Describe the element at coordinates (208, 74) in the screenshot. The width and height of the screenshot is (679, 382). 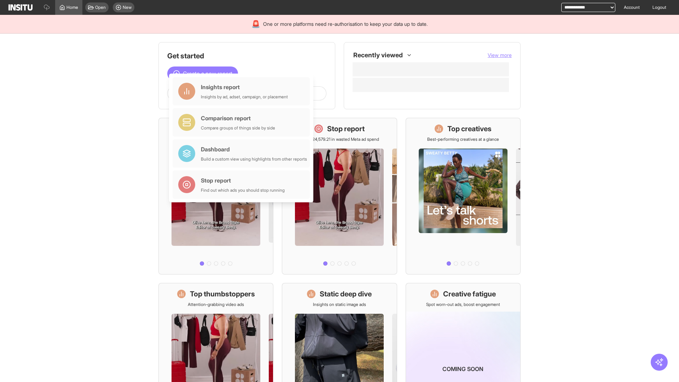
I see `span: Create a new report` at that location.